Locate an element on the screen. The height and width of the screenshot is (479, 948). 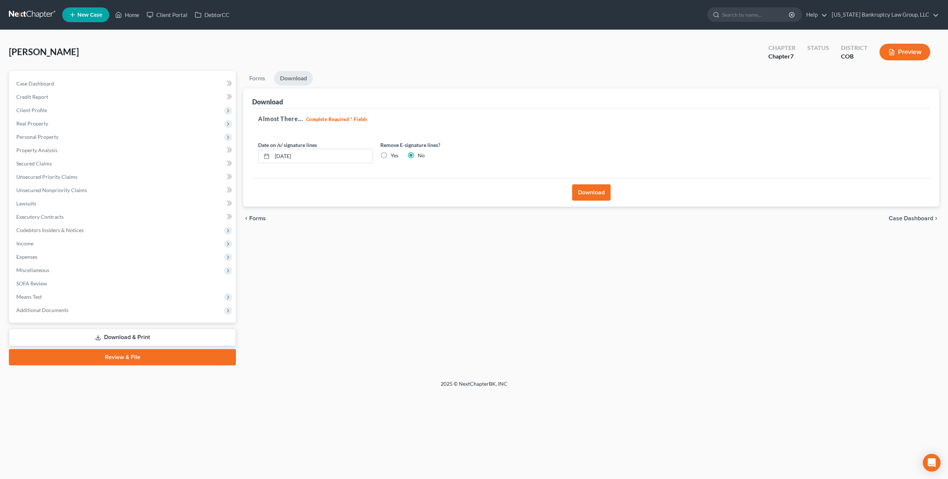
label: Remove E-signature lines? is located at coordinates (438, 145).